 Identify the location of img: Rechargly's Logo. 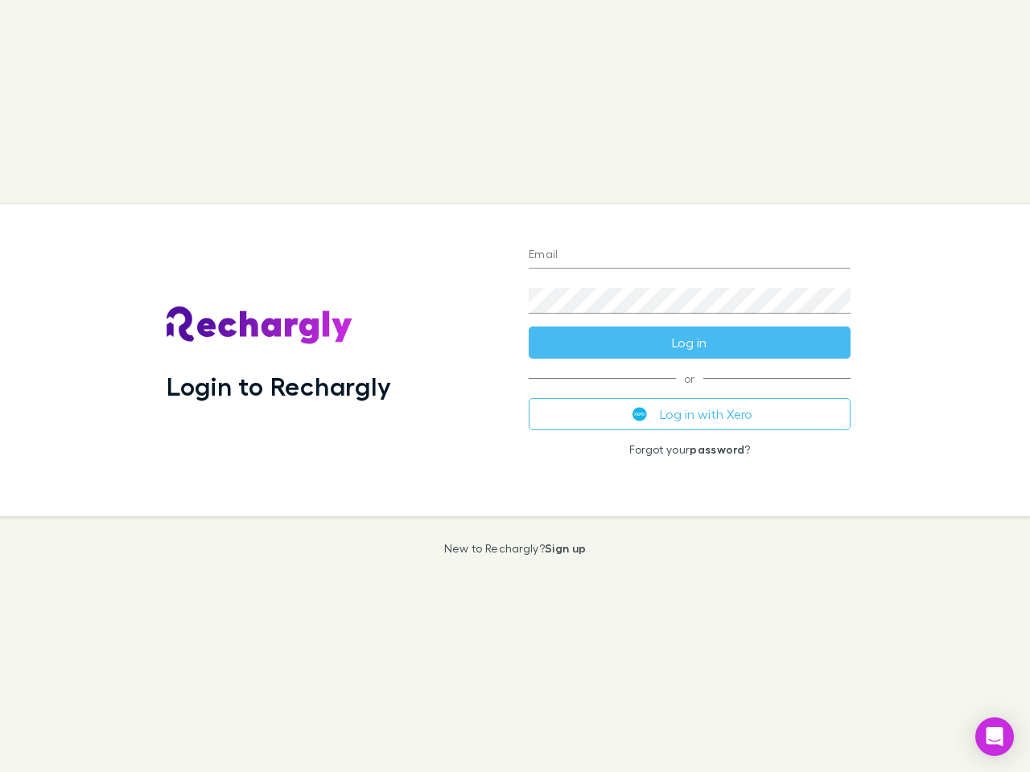
(260, 326).